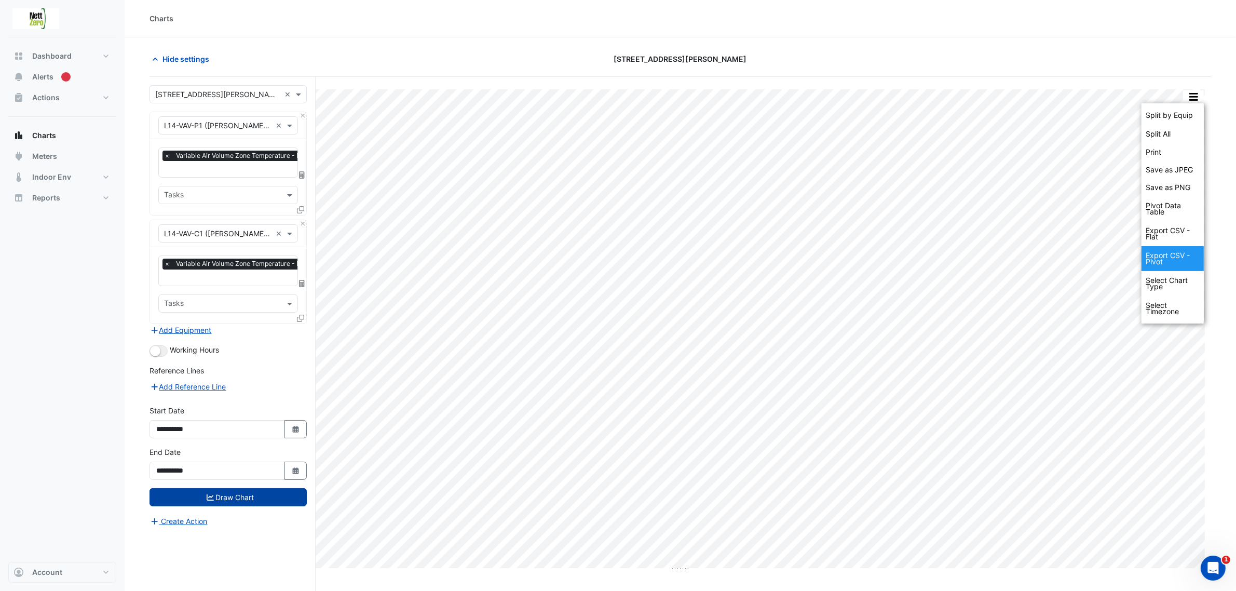 The height and width of the screenshot is (591, 1236). I want to click on button: Create Action, so click(179, 521).